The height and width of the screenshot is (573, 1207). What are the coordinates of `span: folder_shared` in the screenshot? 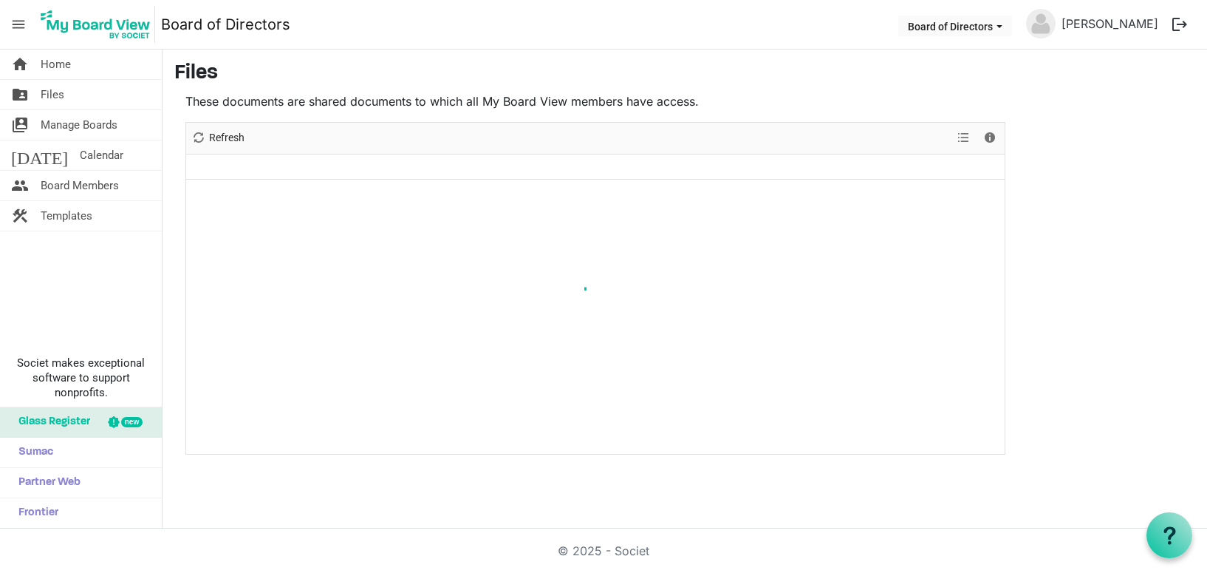 It's located at (20, 95).